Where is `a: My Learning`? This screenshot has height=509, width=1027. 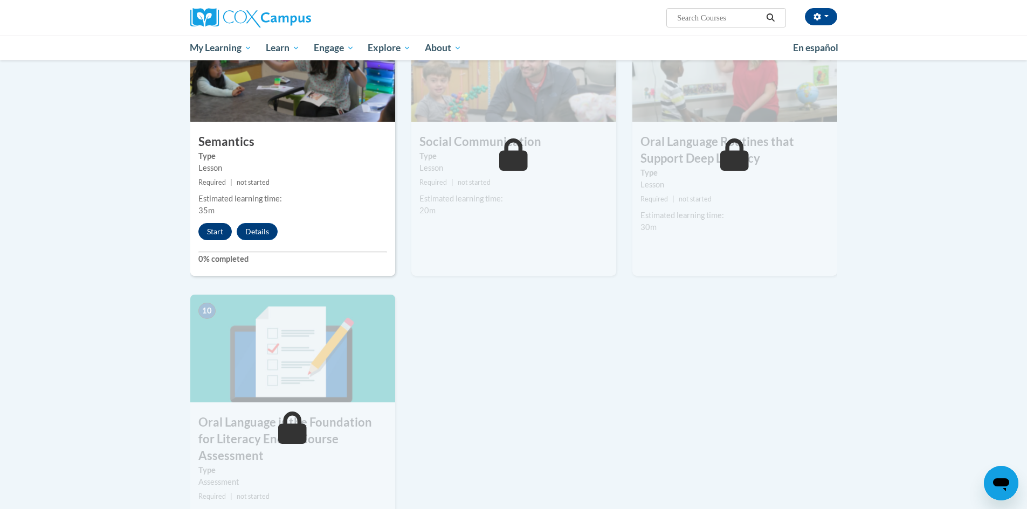 a: My Learning is located at coordinates (221, 48).